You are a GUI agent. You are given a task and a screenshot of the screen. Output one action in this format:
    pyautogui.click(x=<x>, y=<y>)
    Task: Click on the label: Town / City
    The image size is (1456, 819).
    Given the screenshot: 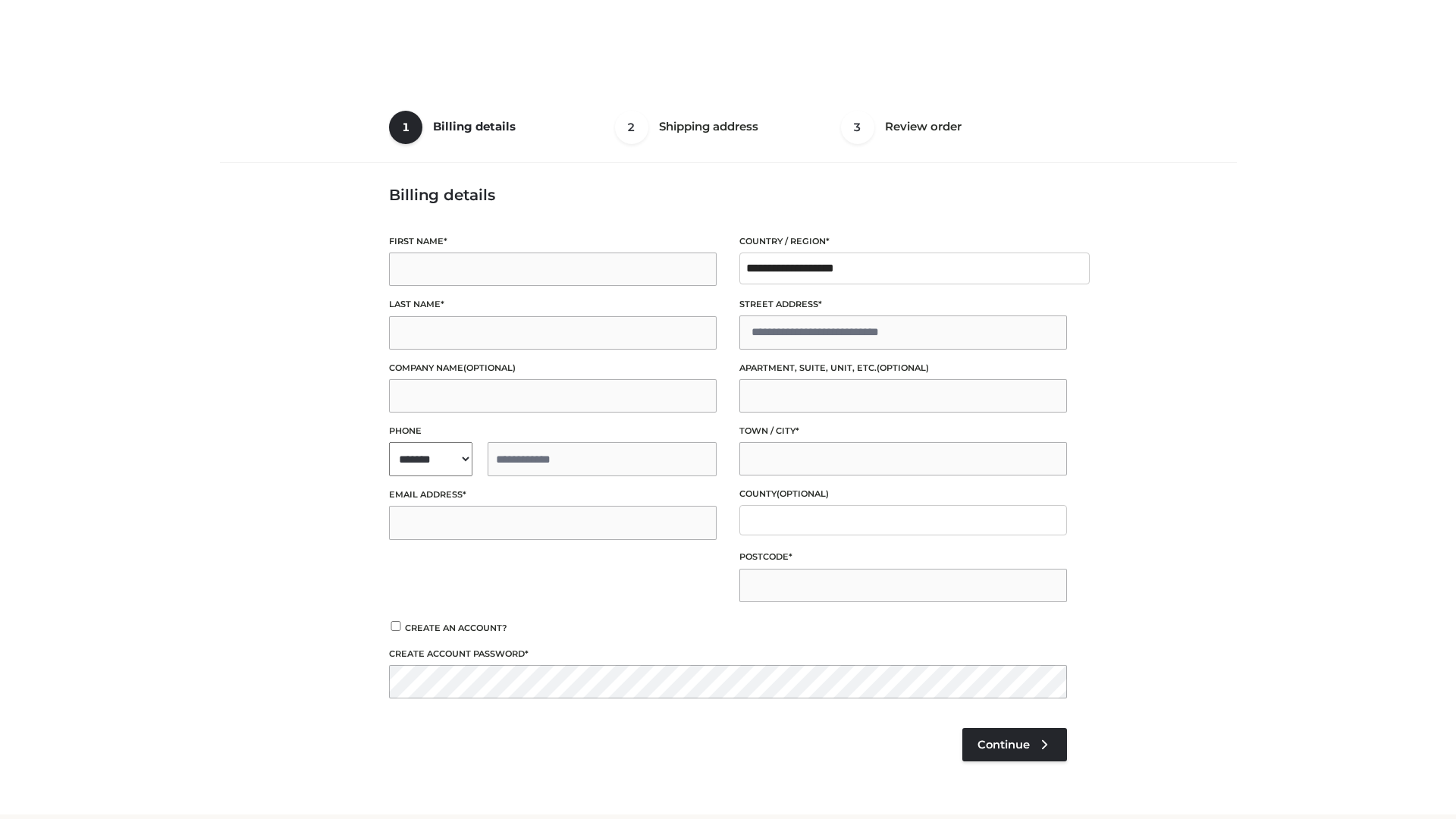 What is the action you would take?
    pyautogui.click(x=904, y=431)
    